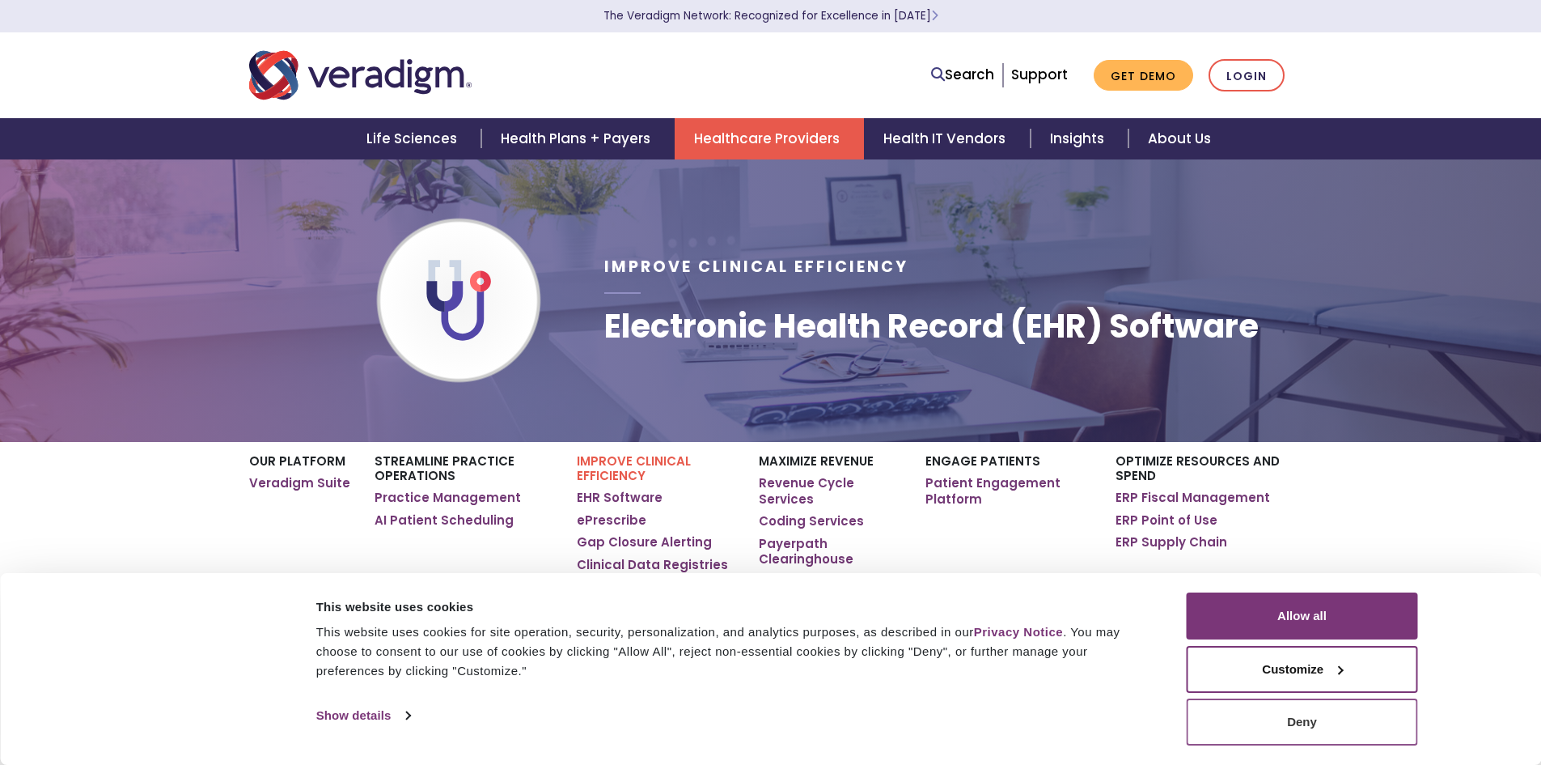  Describe the element at coordinates (829, 490) in the screenshot. I see `a: Revenue Cycle Services` at that location.